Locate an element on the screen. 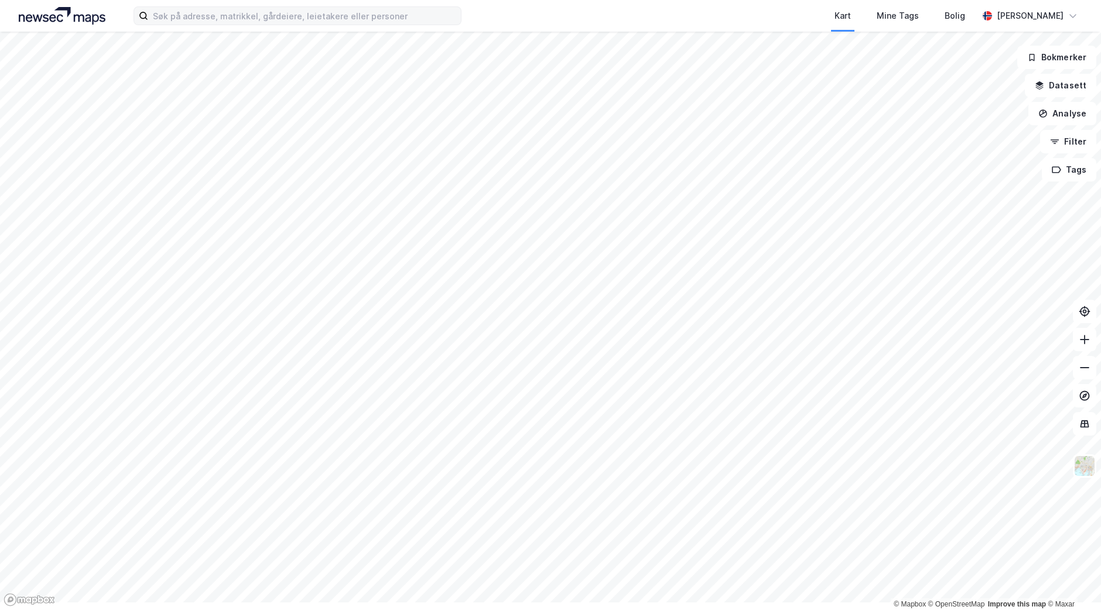 The width and height of the screenshot is (1101, 610). div: Bolig is located at coordinates (955, 16).